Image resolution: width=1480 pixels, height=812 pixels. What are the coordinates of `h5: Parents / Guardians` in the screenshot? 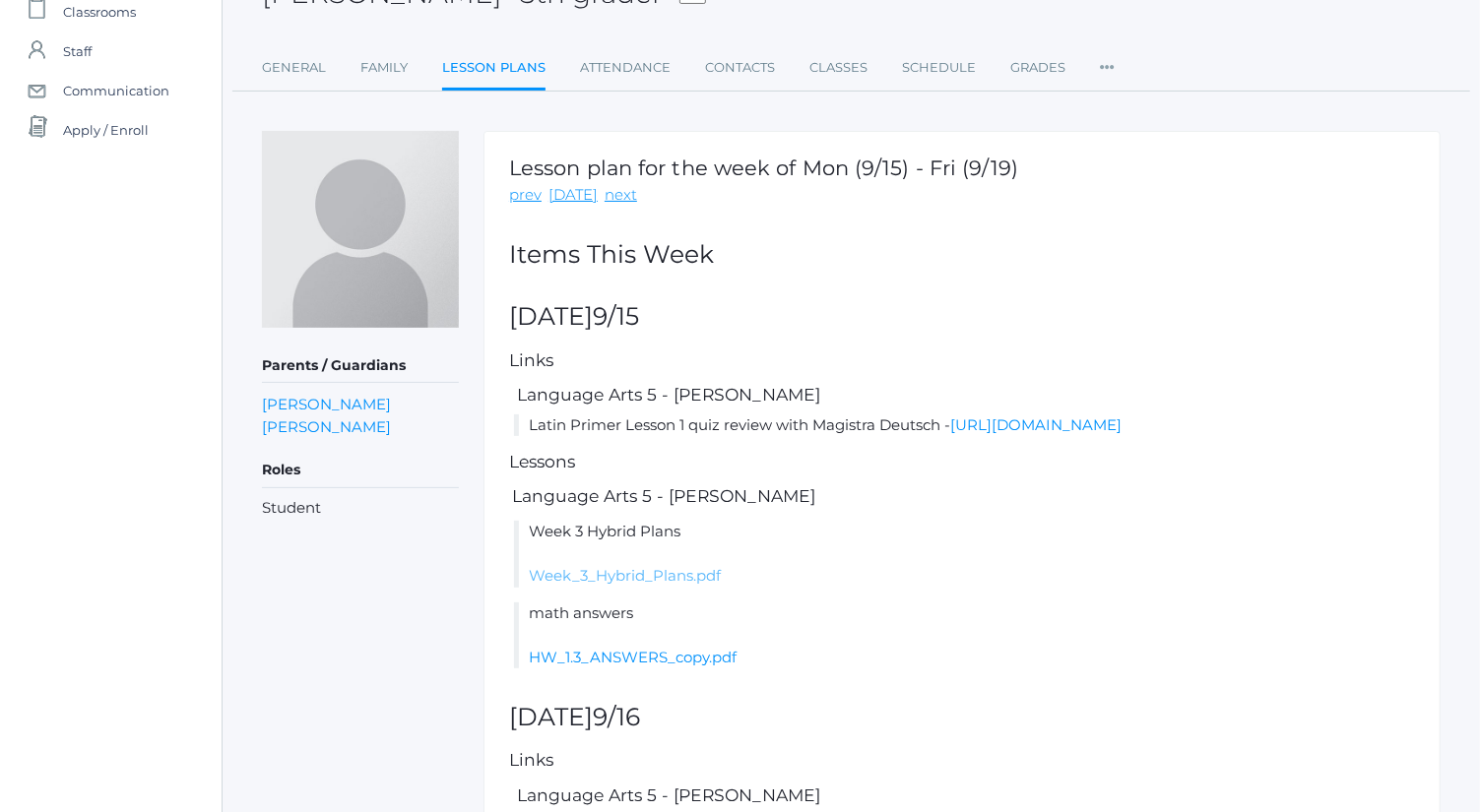 It's located at (360, 366).